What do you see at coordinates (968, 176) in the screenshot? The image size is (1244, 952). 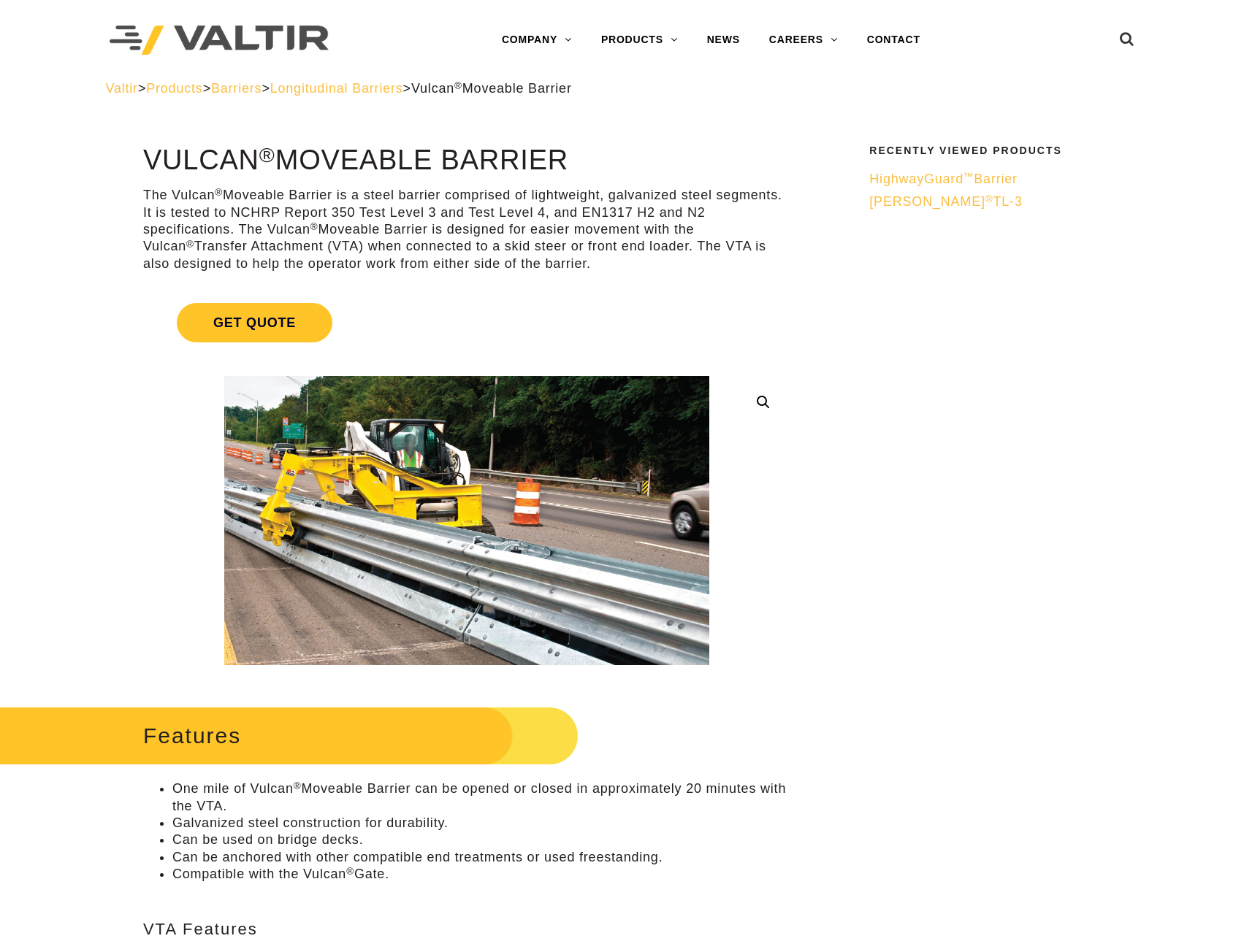 I see `sup: ™` at bounding box center [968, 176].